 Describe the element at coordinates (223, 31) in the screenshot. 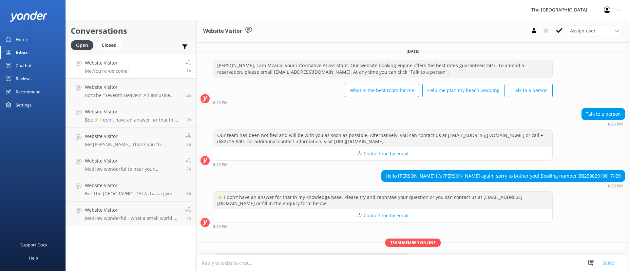

I see `h3: Website Visitor` at that location.